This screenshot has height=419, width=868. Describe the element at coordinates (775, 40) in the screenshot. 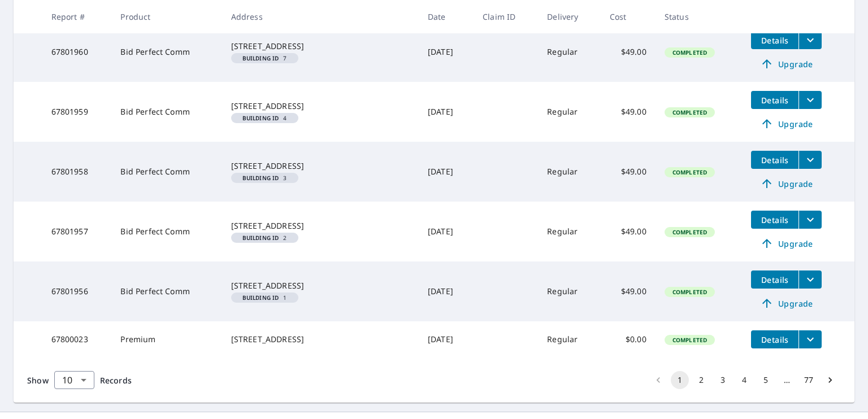

I see `button: detailsBtn-67801960` at that location.